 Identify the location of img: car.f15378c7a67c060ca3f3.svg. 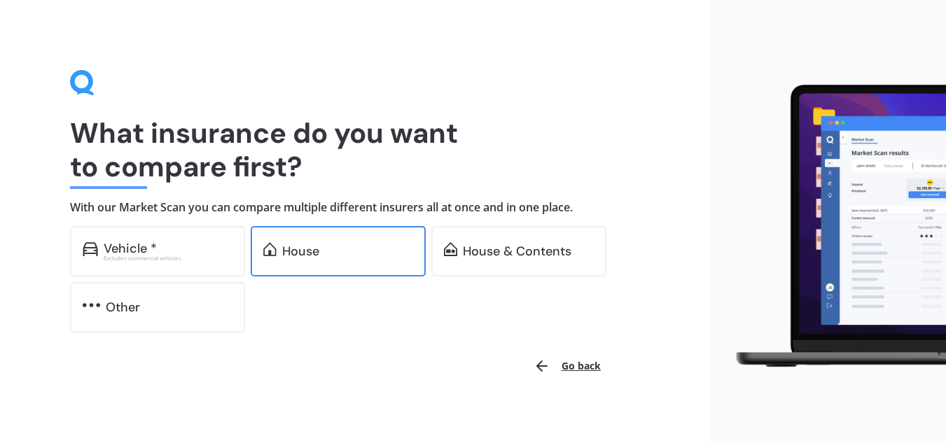
(90, 249).